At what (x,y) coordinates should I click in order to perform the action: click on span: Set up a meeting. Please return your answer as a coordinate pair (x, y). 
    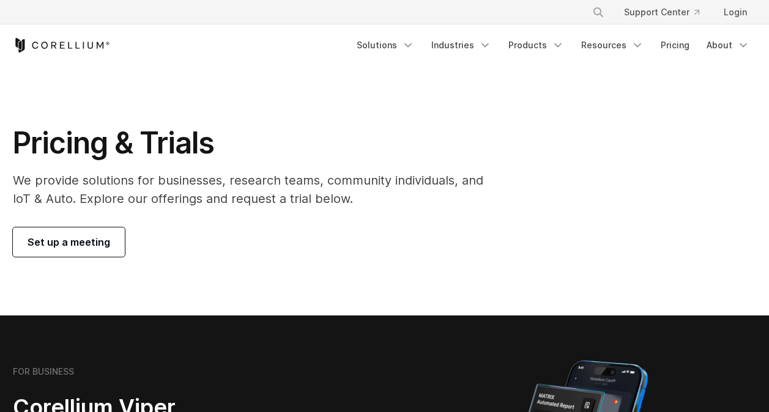
    Looking at the image, I should click on (69, 242).